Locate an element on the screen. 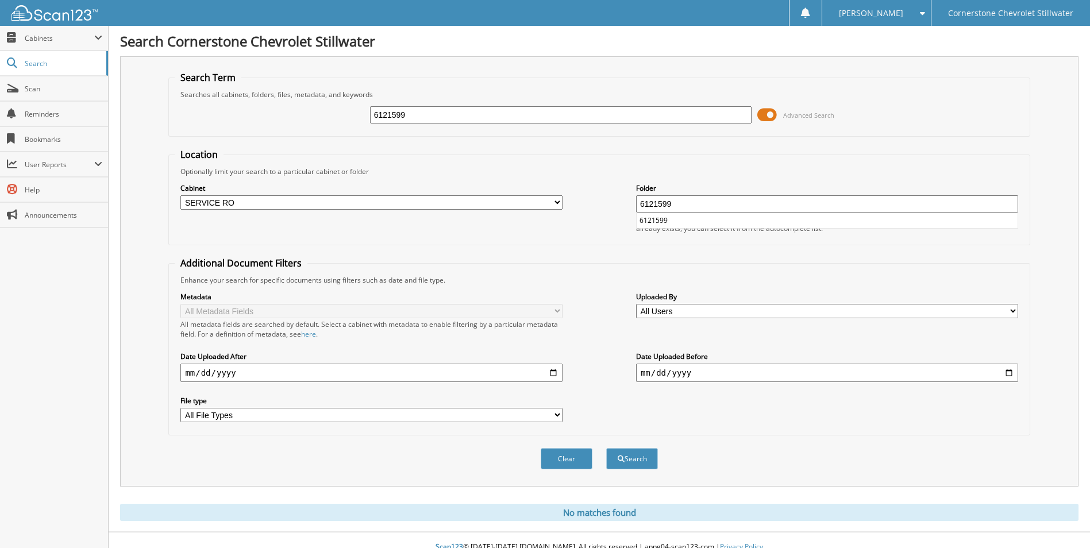  label: Uploaded By is located at coordinates (827, 296).